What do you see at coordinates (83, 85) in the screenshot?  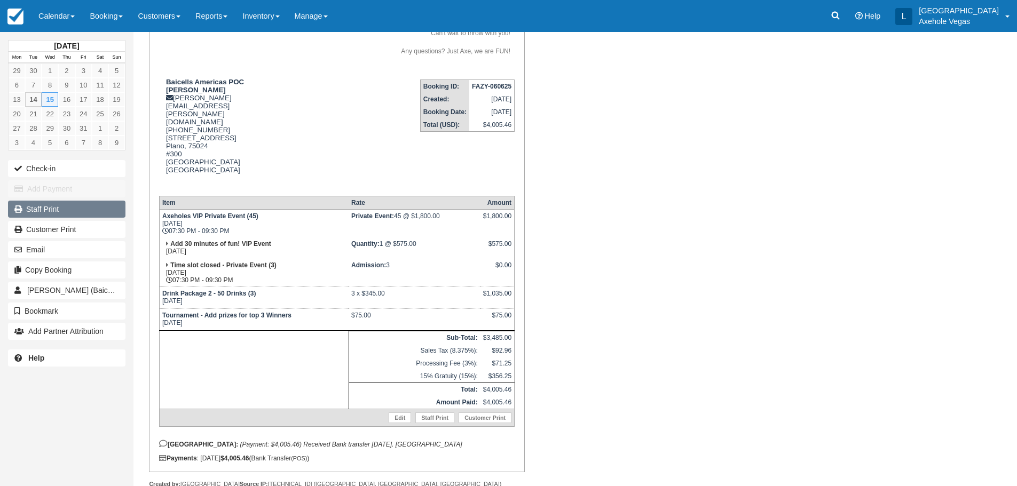 I see `a: 10` at bounding box center [83, 85].